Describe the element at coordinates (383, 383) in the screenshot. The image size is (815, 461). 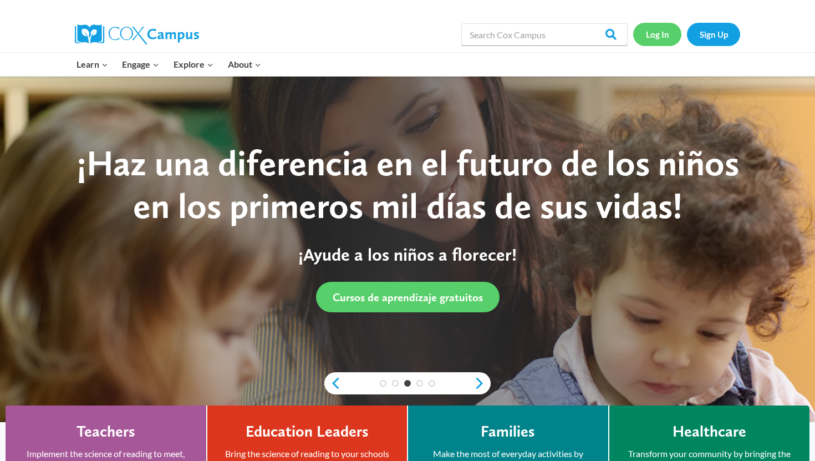
I see `a: 1` at that location.